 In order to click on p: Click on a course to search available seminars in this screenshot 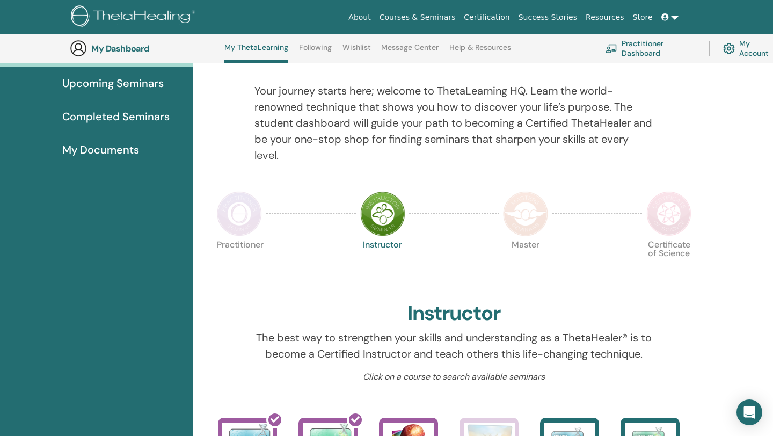, I will do `click(454, 377)`.